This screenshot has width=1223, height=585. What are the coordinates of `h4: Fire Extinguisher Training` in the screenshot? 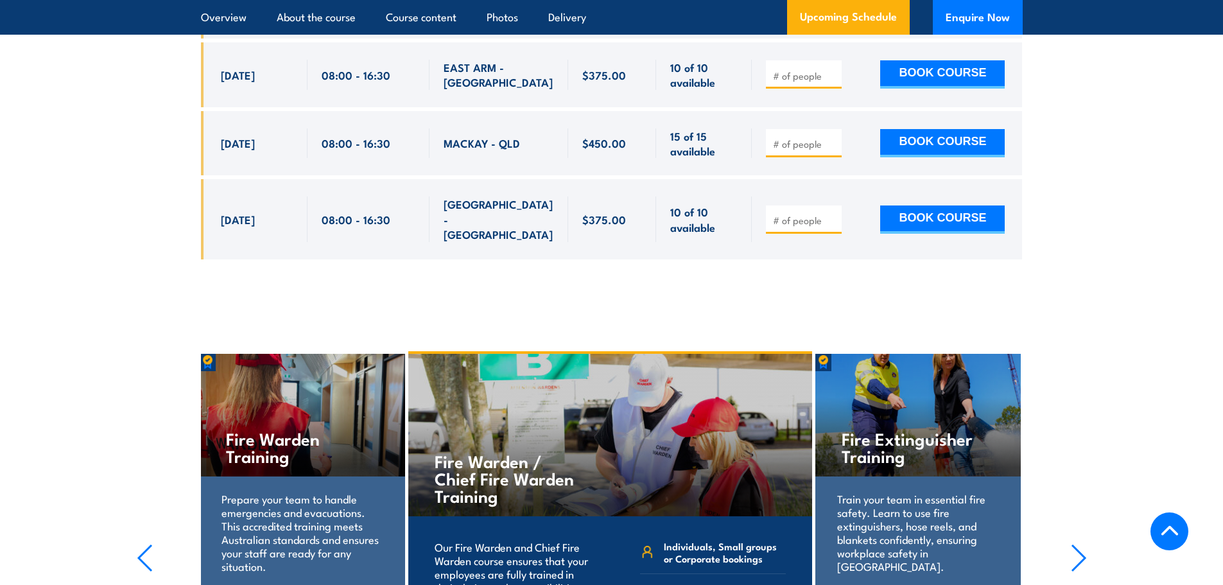 It's located at (918, 447).